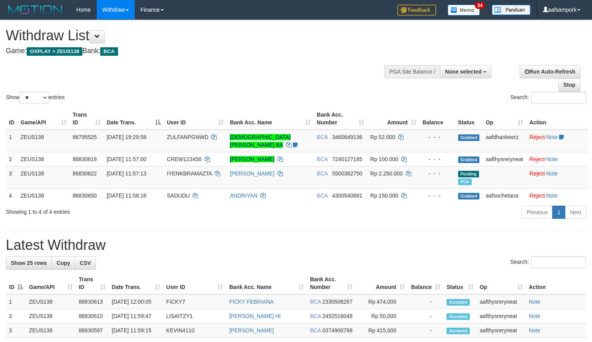  I want to click on span: ZULFANPGNWD, so click(187, 137).